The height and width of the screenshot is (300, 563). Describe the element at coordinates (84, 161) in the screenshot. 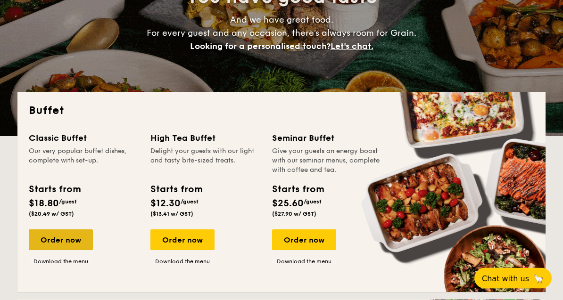

I see `div: Our very popular buffet dishes, complete with set-up.` at that location.